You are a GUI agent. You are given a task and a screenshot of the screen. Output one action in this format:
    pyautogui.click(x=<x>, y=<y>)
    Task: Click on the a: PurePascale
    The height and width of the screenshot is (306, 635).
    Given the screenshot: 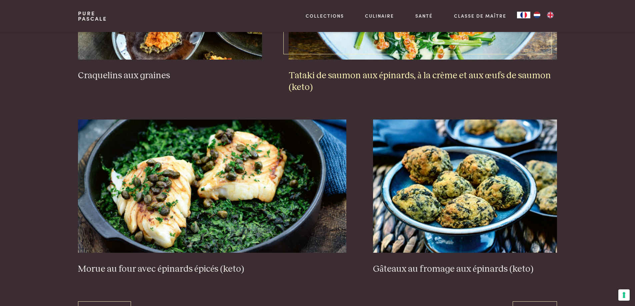 What is the action you would take?
    pyautogui.click(x=92, y=16)
    